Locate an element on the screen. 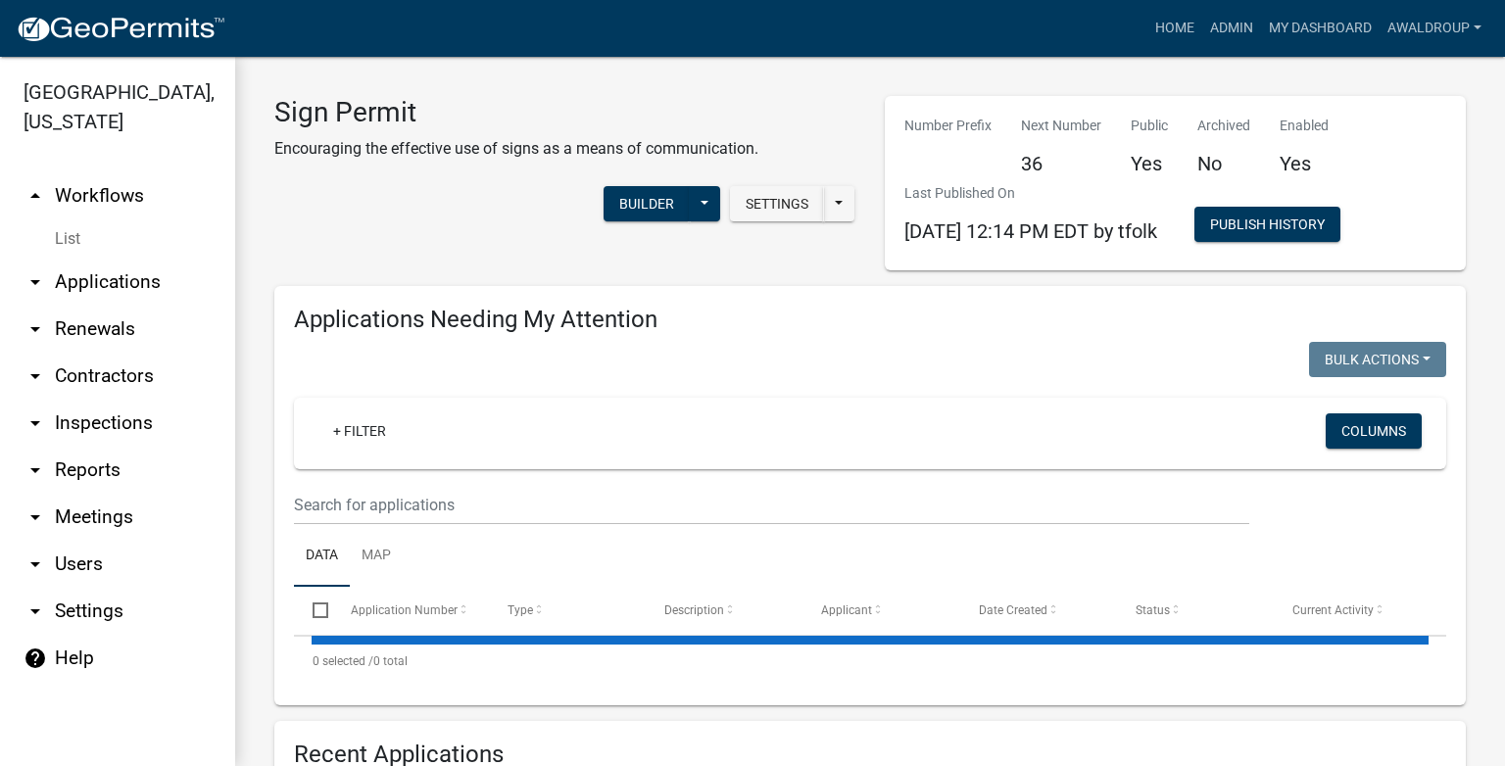 This screenshot has width=1505, height=766. p: Enabled is located at coordinates (1304, 125).